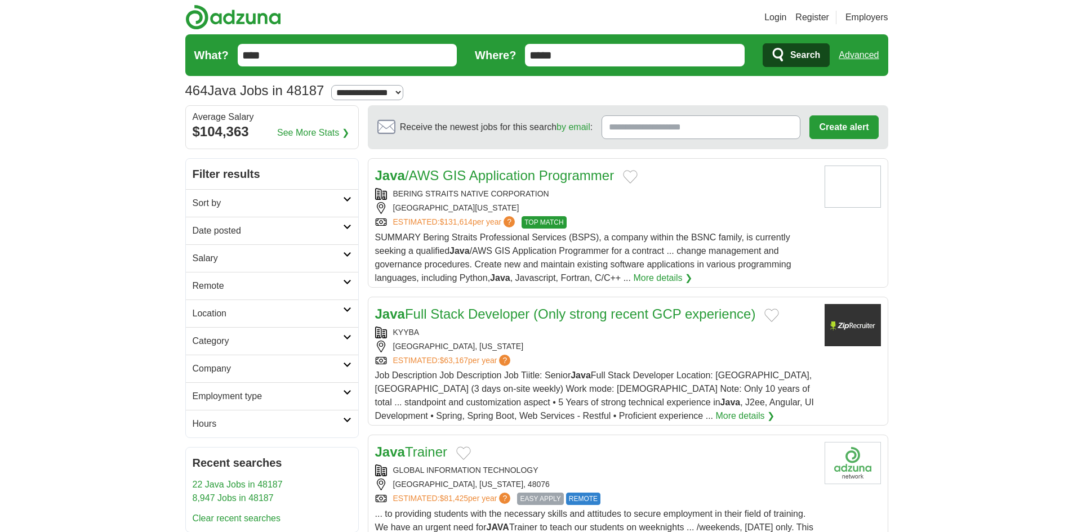 The height and width of the screenshot is (532, 1073). I want to click on img: Adzuna logo, so click(233, 17).